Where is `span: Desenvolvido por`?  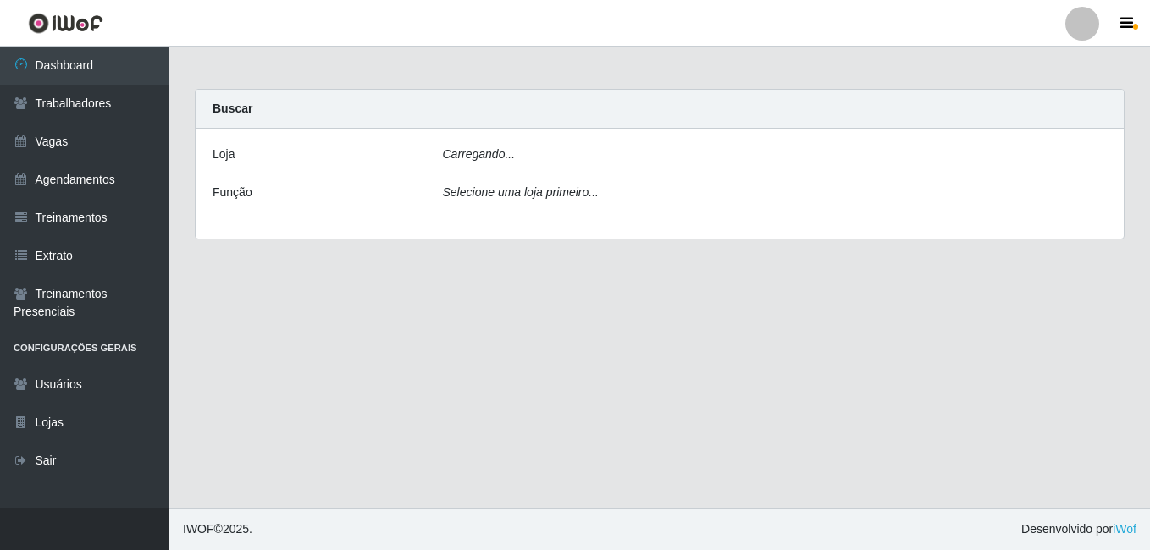 span: Desenvolvido por is located at coordinates (1079, 529).